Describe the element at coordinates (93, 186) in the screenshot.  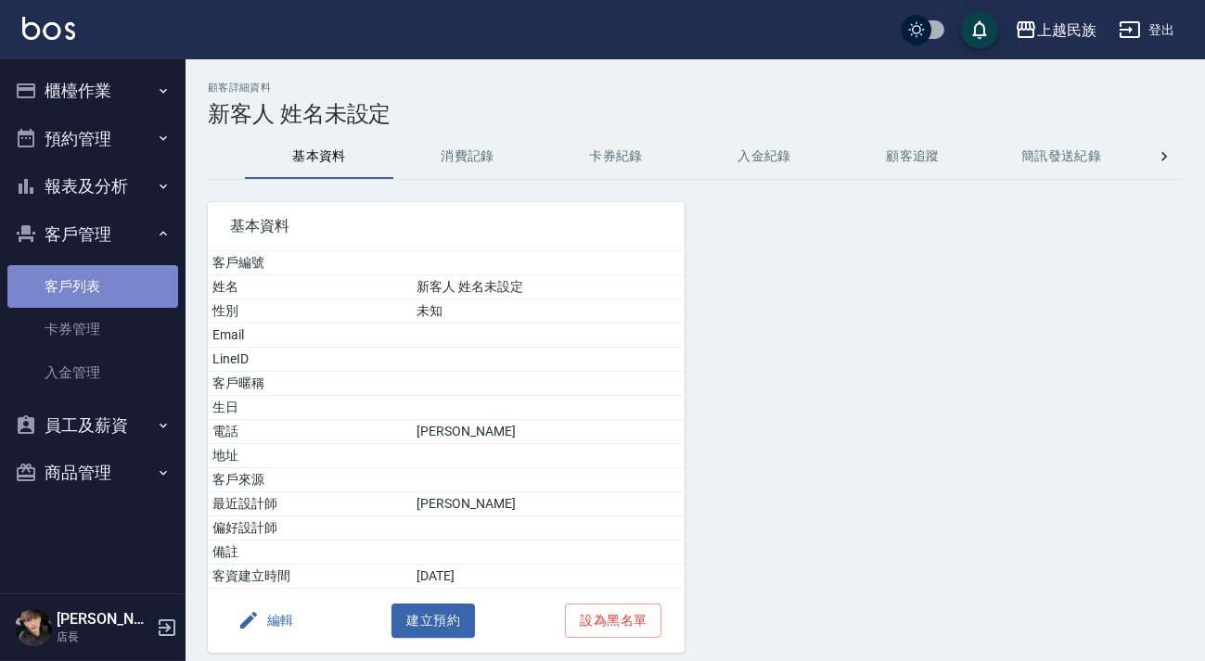
I see `button: 報表及分析` at that location.